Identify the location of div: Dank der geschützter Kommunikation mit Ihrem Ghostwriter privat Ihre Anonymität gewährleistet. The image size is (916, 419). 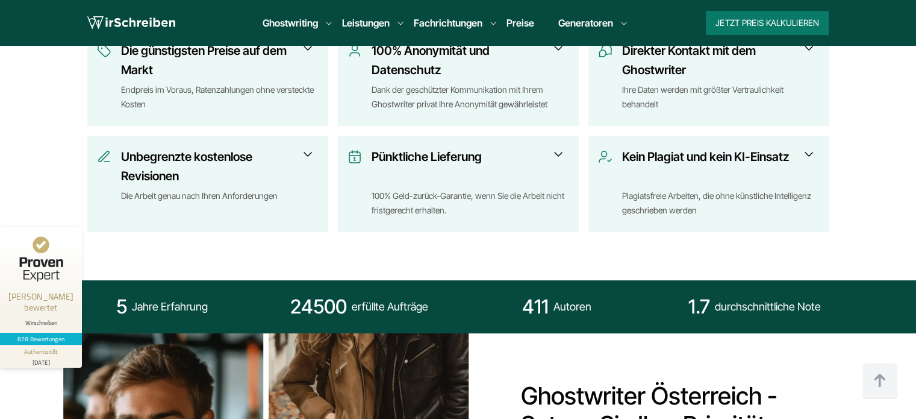
(470, 97).